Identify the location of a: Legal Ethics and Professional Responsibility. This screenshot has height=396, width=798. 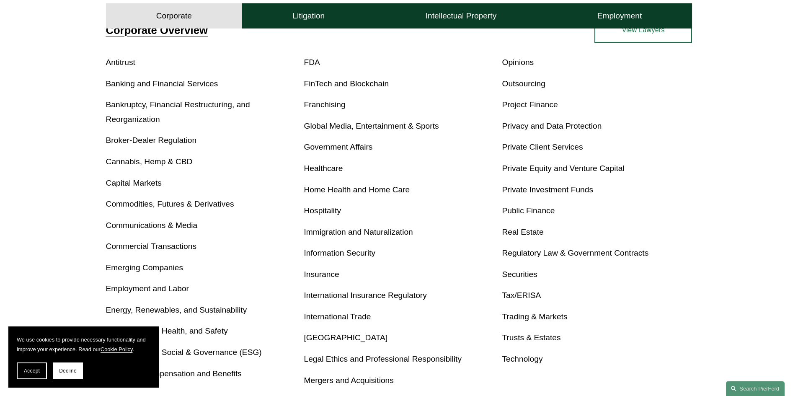
(383, 359).